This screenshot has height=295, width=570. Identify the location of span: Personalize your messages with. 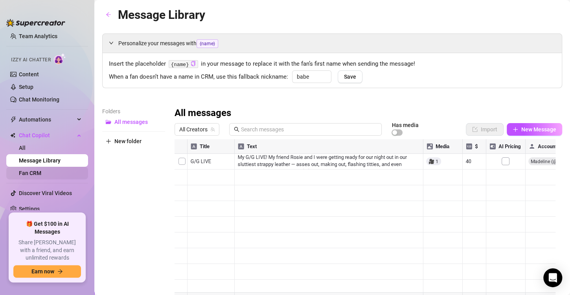
(337, 43).